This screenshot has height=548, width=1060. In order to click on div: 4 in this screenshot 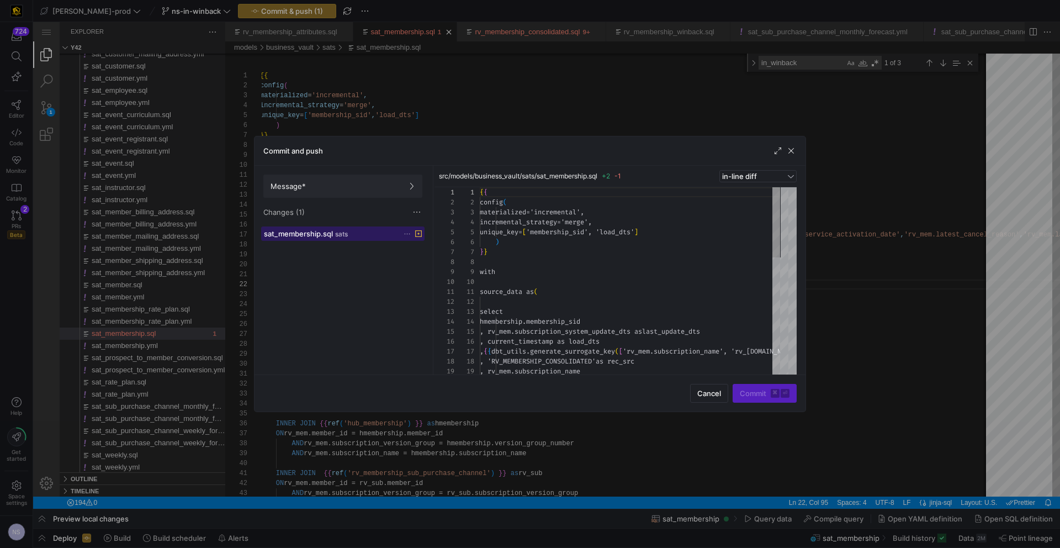, I will do `click(464, 222)`.